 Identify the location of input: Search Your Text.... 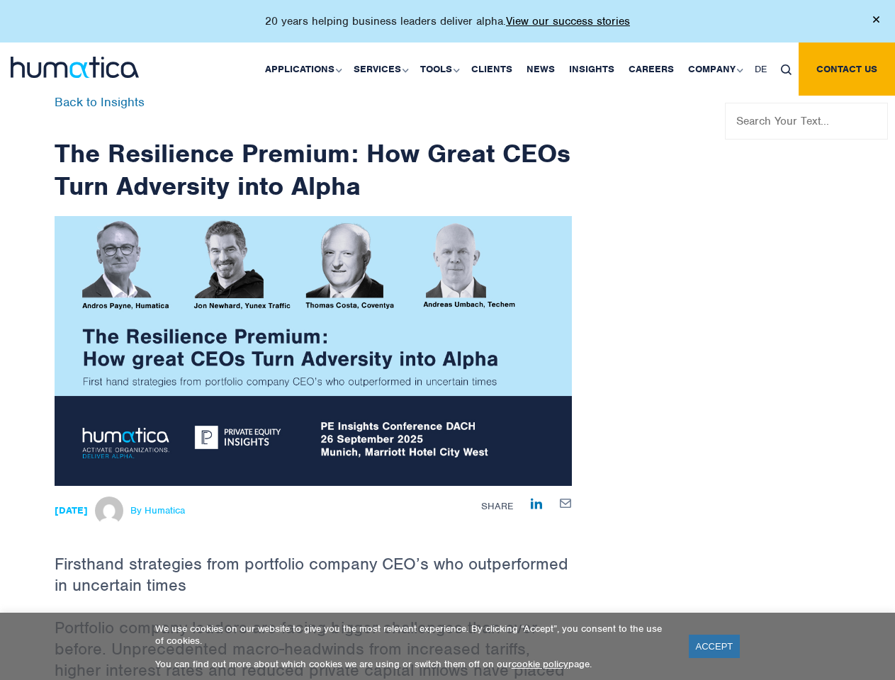
(806, 121).